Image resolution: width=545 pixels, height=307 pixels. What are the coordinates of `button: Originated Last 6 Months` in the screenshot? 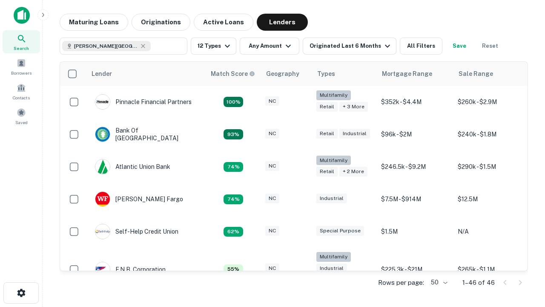 It's located at (349, 46).